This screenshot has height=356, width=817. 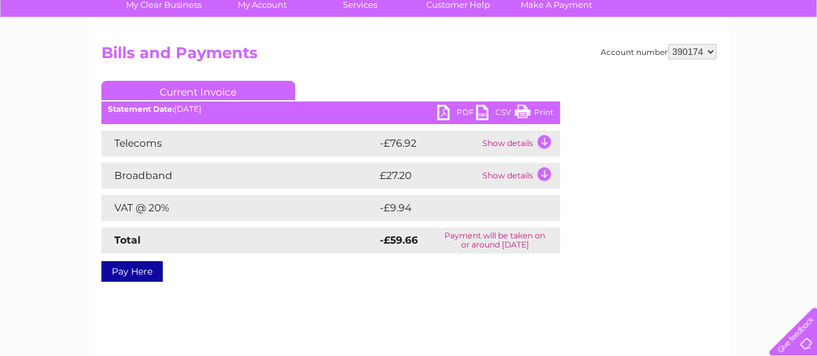 I want to click on td: £27.20, so click(x=427, y=176).